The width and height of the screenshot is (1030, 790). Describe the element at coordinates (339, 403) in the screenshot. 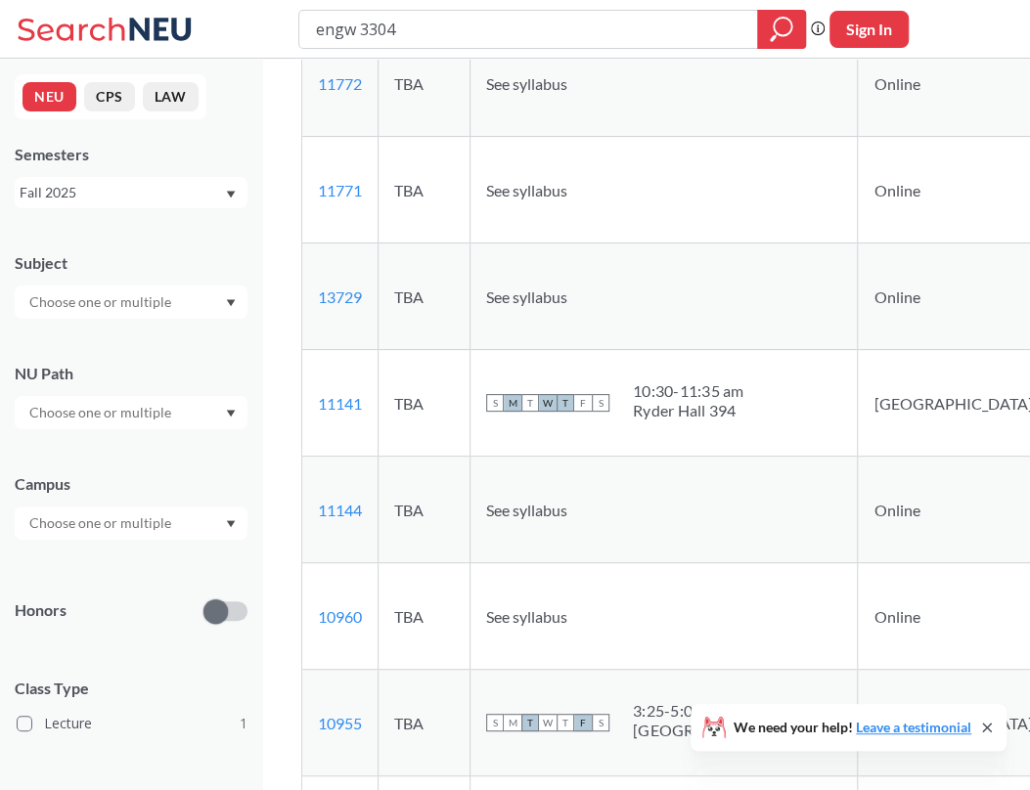

I see `a: 11141` at that location.